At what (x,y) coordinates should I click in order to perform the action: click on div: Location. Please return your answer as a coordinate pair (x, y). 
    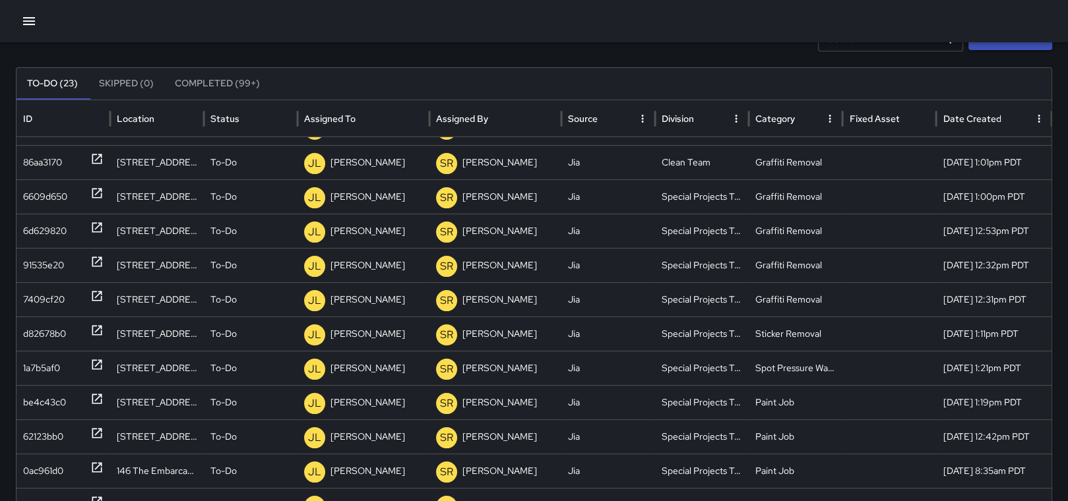
    Looking at the image, I should click on (135, 119).